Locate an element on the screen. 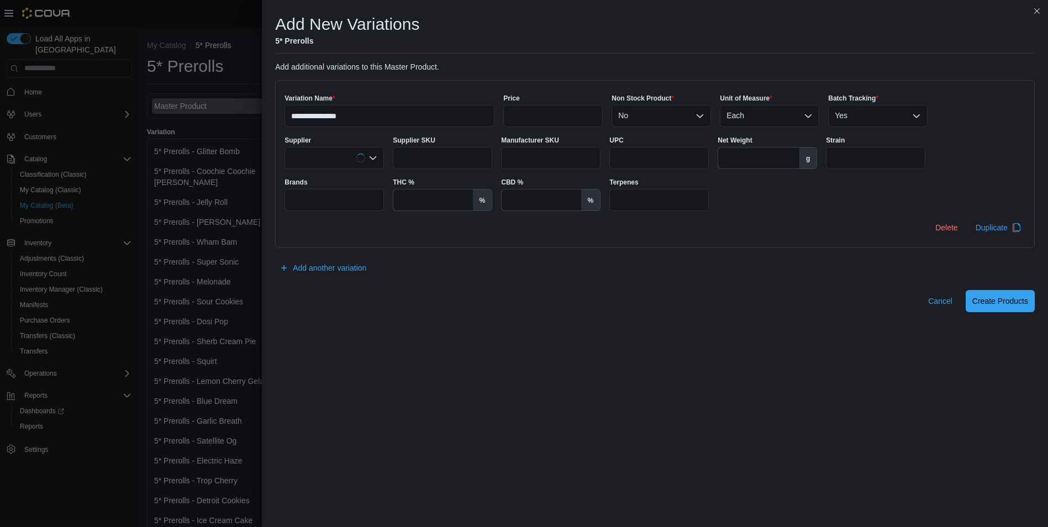 The image size is (1048, 527). label: g is located at coordinates (807, 158).